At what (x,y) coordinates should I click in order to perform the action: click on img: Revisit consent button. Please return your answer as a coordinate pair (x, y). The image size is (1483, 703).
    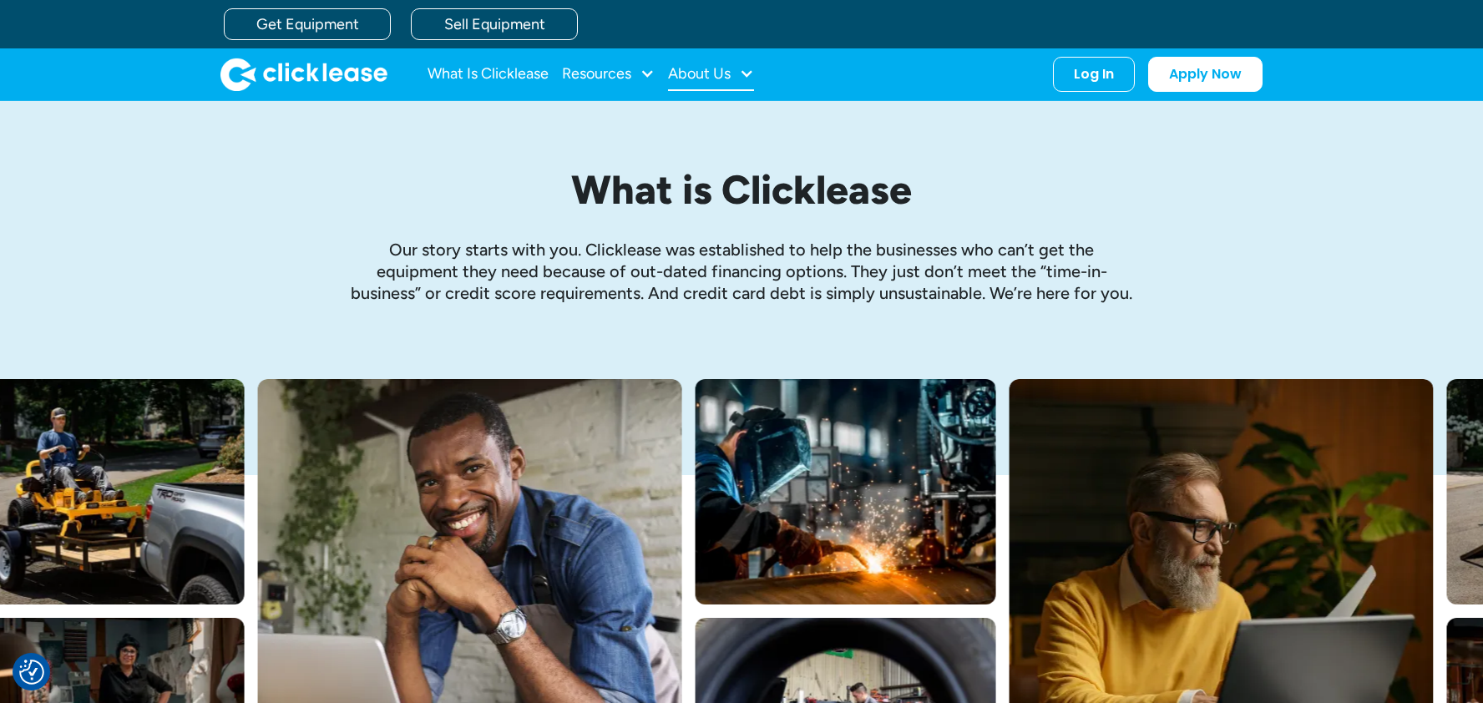
    Looking at the image, I should click on (32, 672).